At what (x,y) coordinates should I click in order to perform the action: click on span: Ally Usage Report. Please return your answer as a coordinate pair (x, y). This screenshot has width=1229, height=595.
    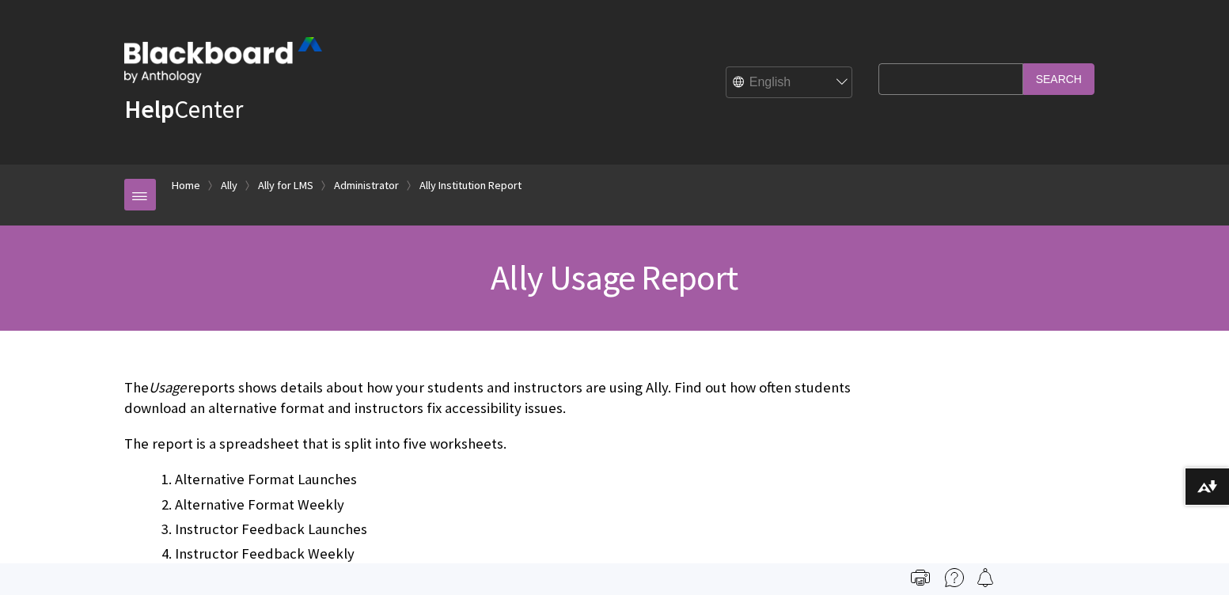
    Looking at the image, I should click on (614, 277).